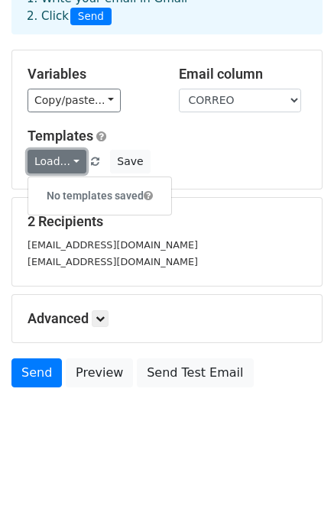  What do you see at coordinates (296, 478) in the screenshot?
I see `div: Widget de chat` at bounding box center [296, 478].